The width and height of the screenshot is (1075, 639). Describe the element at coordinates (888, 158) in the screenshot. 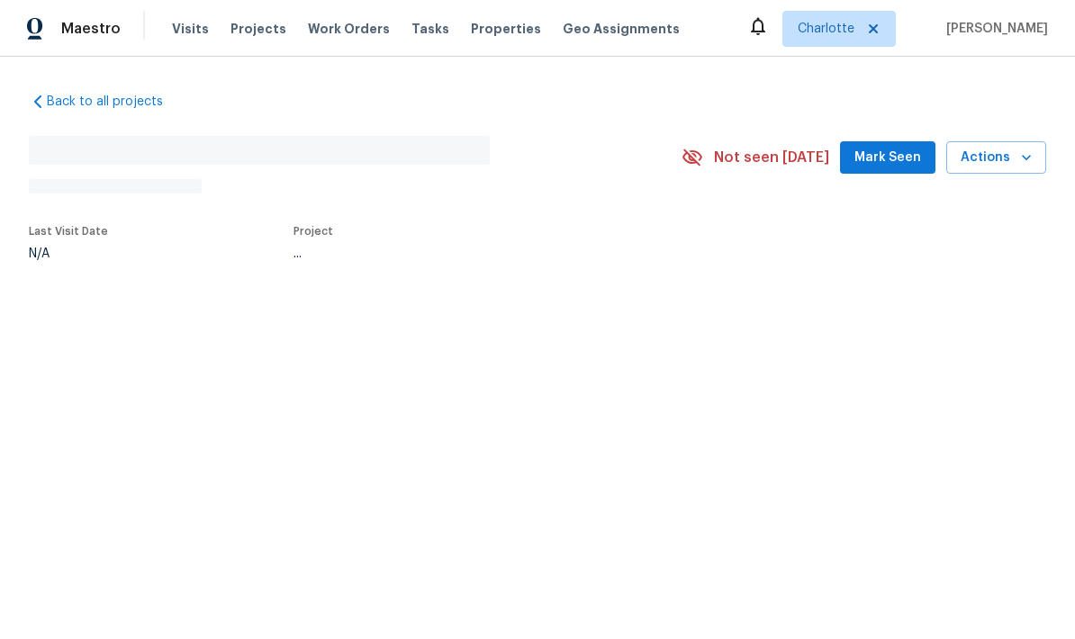

I see `span: Mark Seen` at that location.